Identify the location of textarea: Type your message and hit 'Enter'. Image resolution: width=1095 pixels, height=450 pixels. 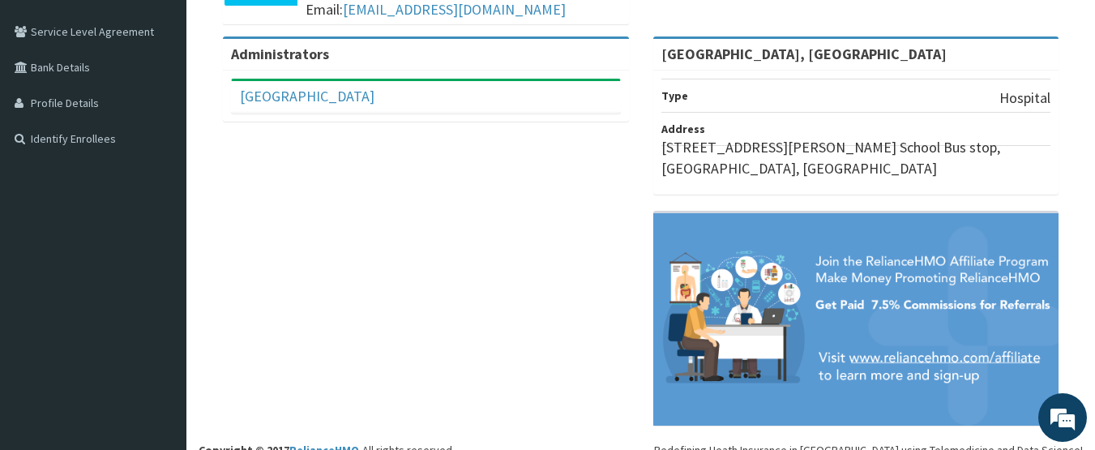
(158, 316).